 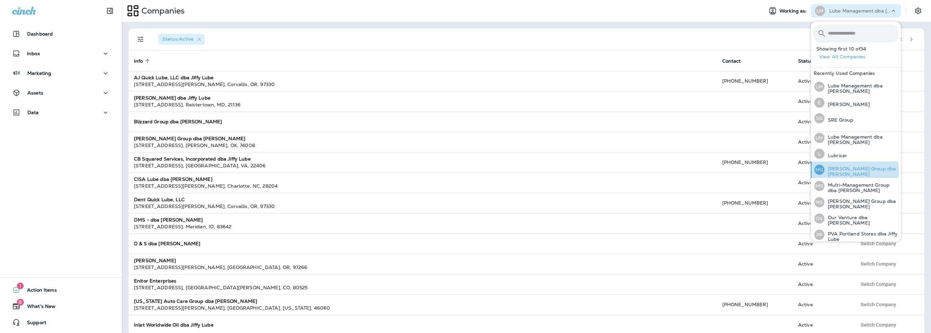 What do you see at coordinates (33, 323) in the screenshot?
I see `span: Support` at bounding box center [33, 323].